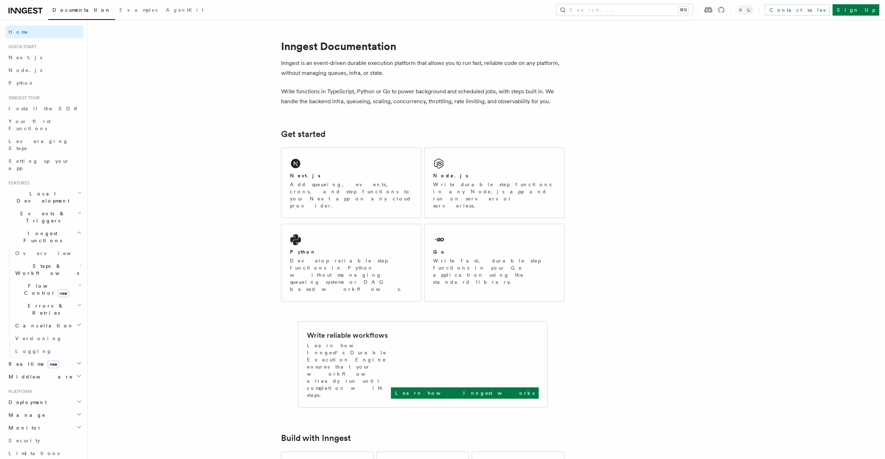 The width and height of the screenshot is (885, 459). Describe the element at coordinates (52, 253) in the screenshot. I see `span: Overview` at that location.